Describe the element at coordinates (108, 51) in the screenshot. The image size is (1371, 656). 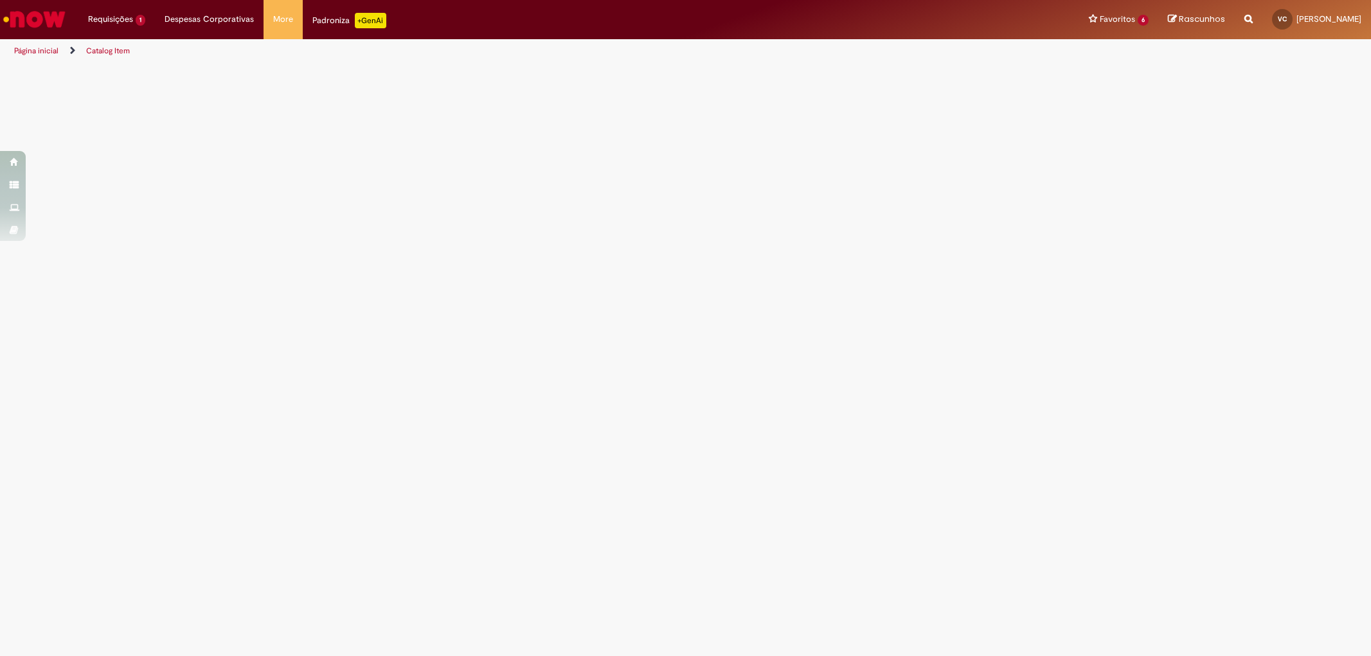
I see `a: Catalog Item` at that location.